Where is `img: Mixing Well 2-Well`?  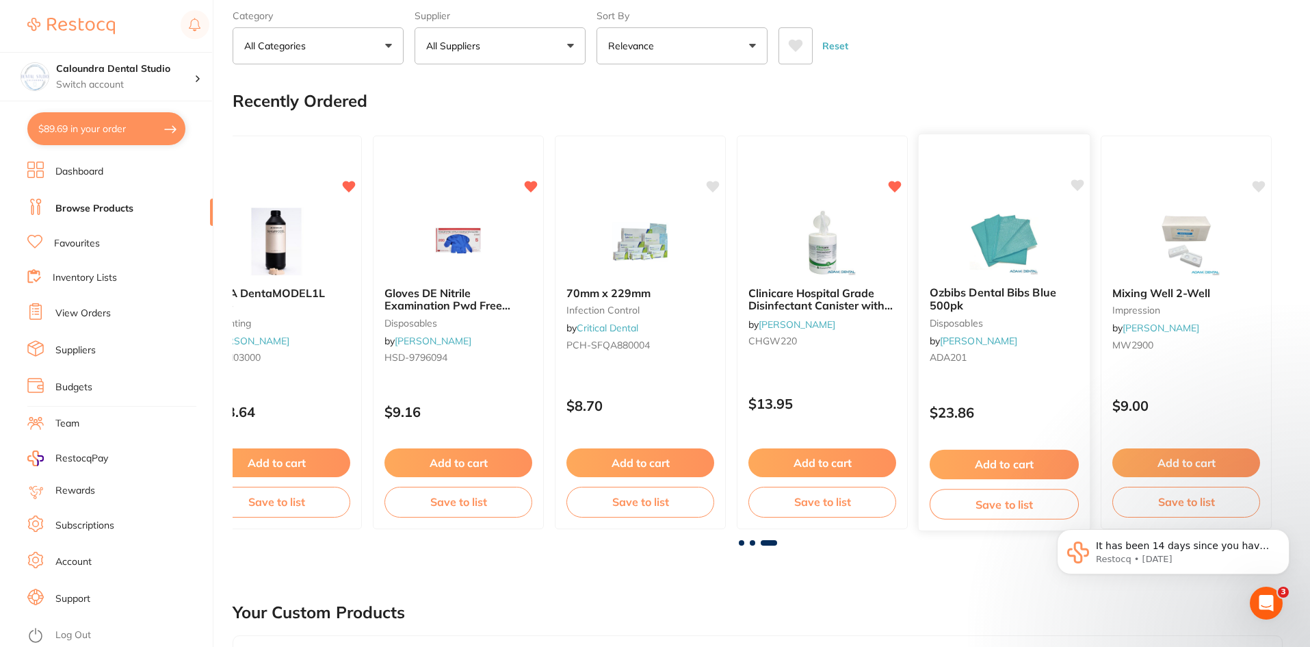
img: Mixing Well 2-Well is located at coordinates (1187, 242).